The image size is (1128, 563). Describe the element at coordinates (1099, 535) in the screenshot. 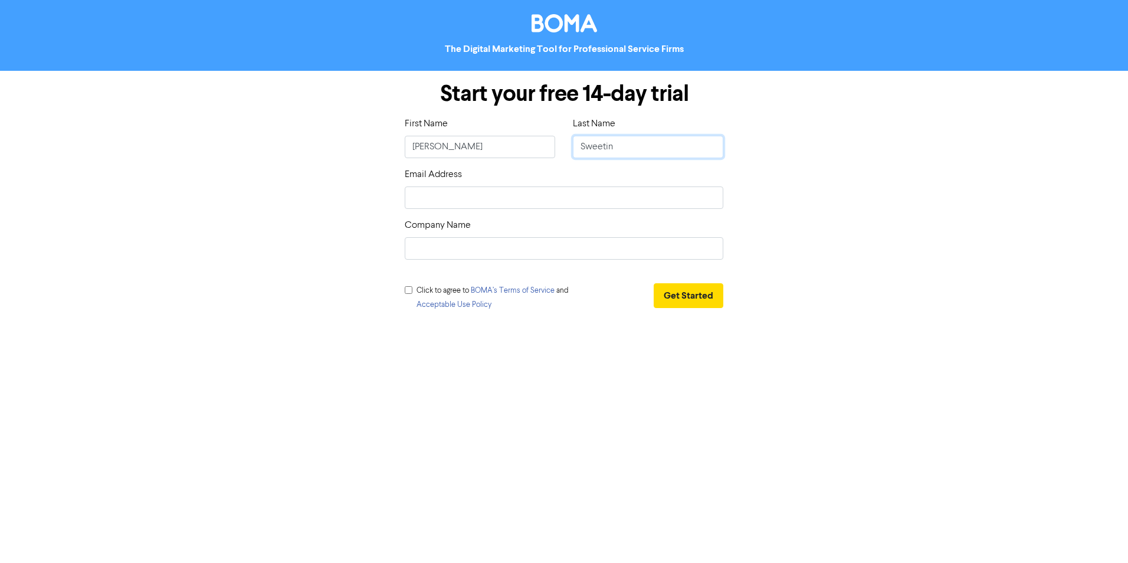

I see `div: Chat Widget` at that location.